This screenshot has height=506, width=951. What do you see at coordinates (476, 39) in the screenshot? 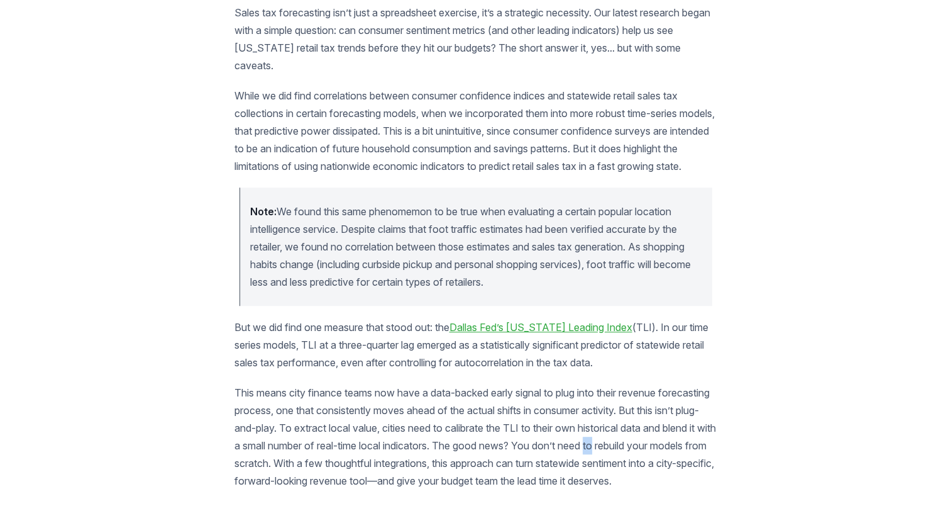
I see `p: Sales tax forecasting isn’t just a spreadsheet exercise, it’s a strategic necessity. Our latest r...` at bounding box center [476, 39].